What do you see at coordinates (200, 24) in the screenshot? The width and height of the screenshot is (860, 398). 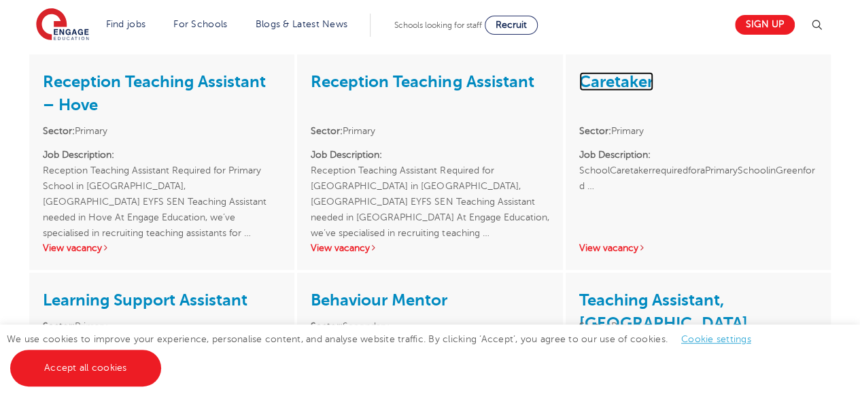 I see `a: For Schools` at bounding box center [200, 24].